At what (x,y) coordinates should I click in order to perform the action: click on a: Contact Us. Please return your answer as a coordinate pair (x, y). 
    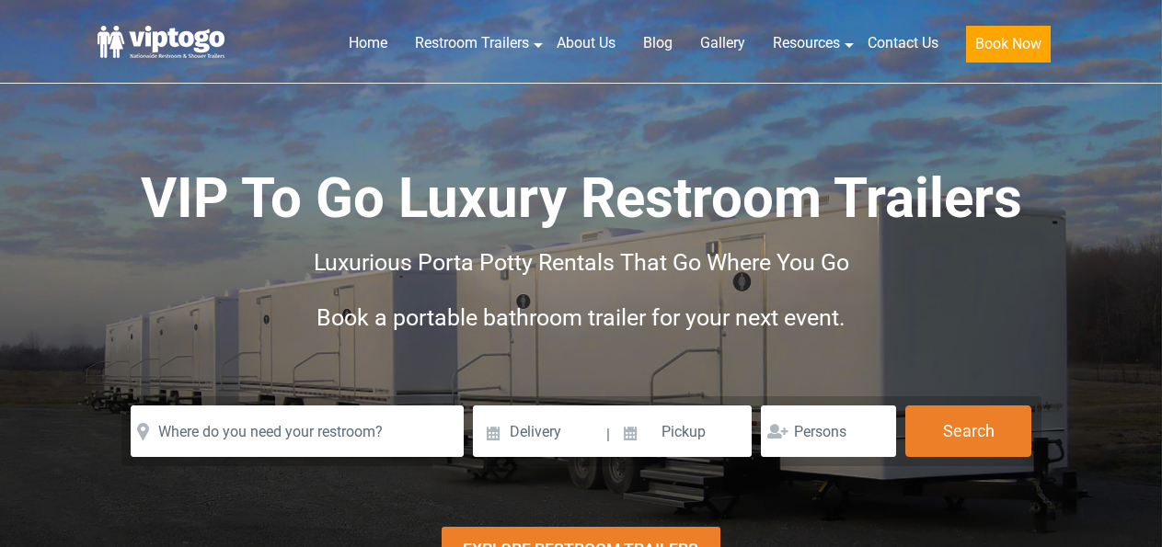
    Looking at the image, I should click on (903, 43).